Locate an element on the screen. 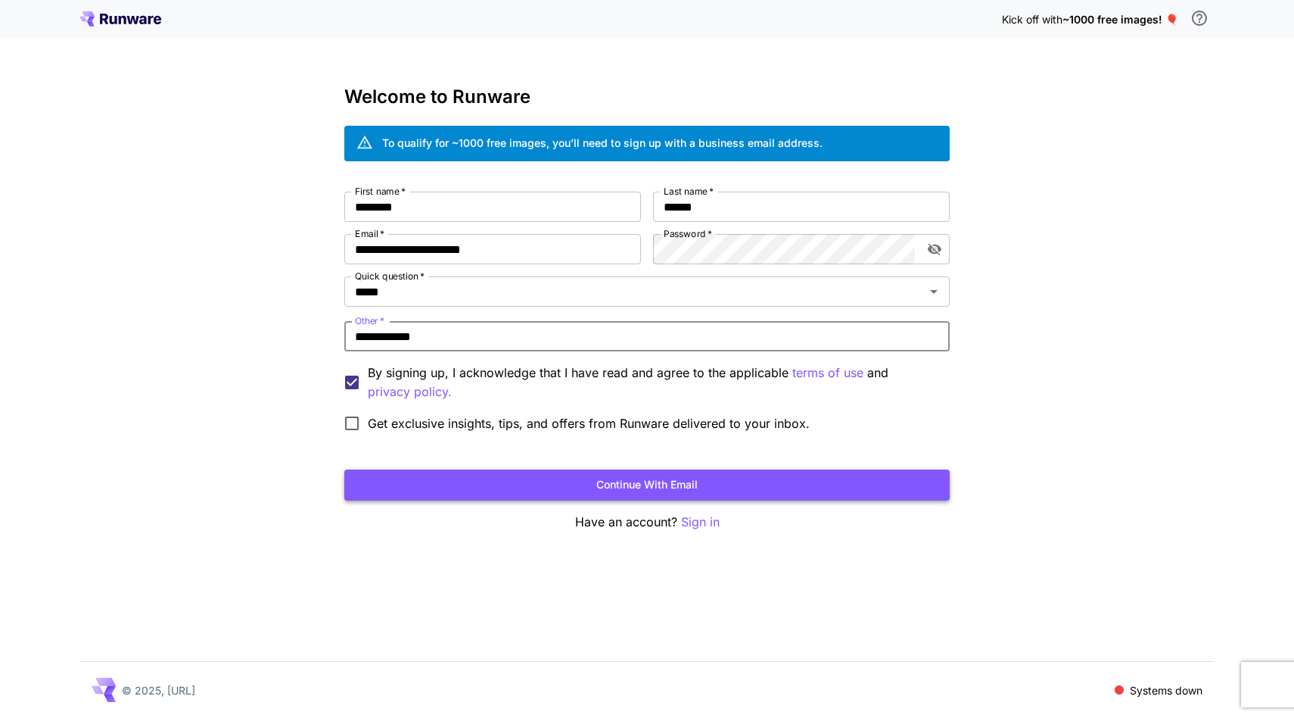 This screenshot has height=718, width=1294. button: In order to qualify for free credit, you need to sign up with a business email address and click ... is located at coordinates (1200, 18).